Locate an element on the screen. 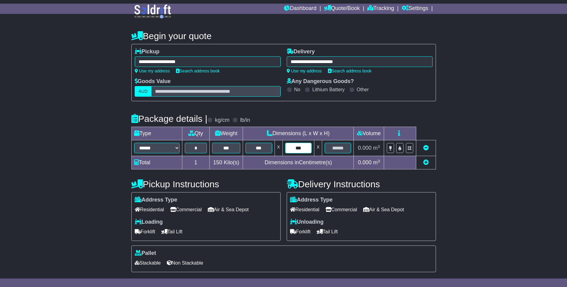 The image size is (567, 287). h4: Pickup Instructions is located at coordinates (206, 184).